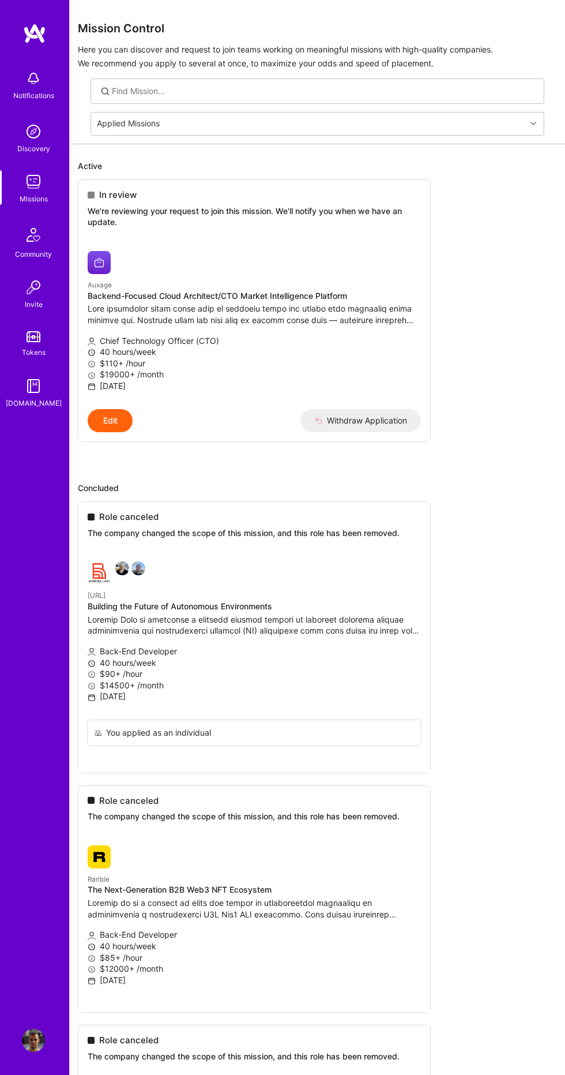 This screenshot has height=1075, width=565. What do you see at coordinates (33, 305) in the screenshot?
I see `div: Invite` at bounding box center [33, 305].